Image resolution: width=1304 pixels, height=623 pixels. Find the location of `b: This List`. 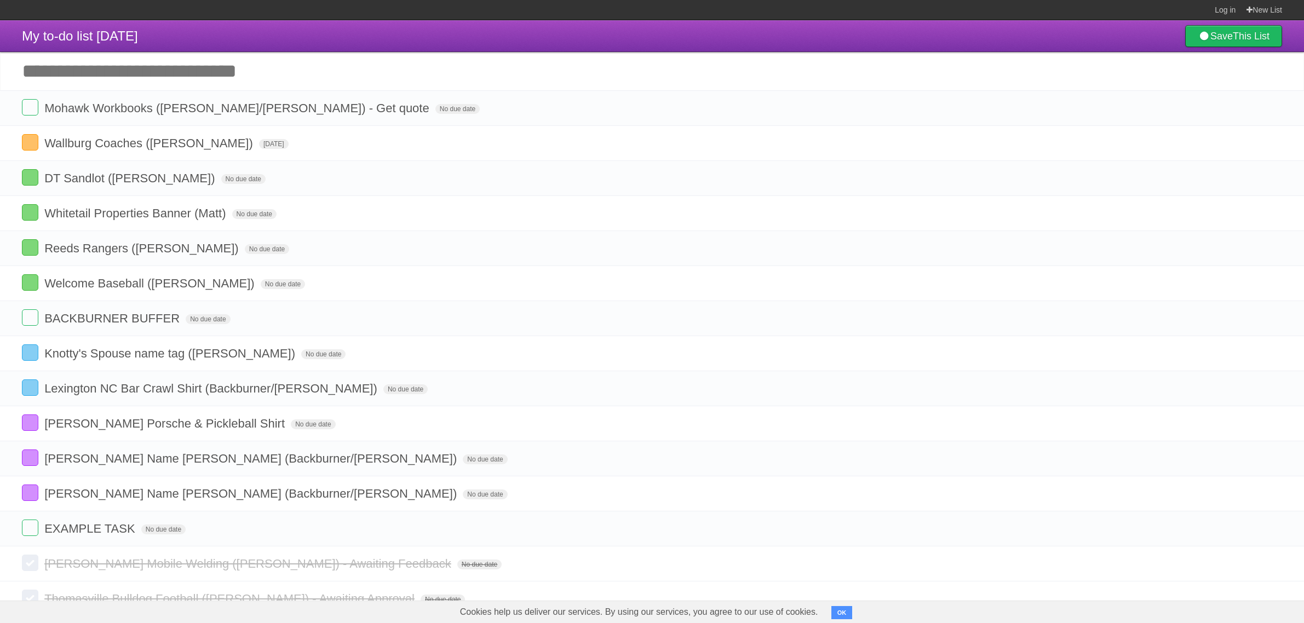

b: This List is located at coordinates (1251, 36).